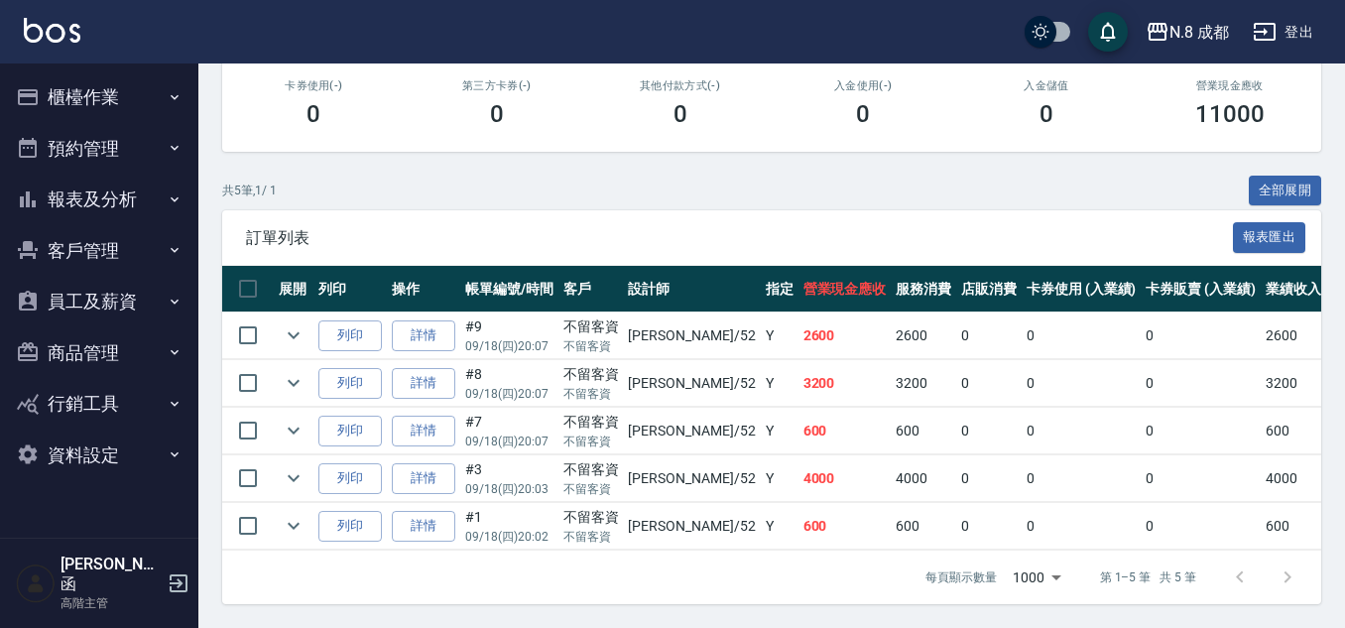 This screenshot has width=1345, height=628. I want to click on button: 全部展開, so click(1285, 190).